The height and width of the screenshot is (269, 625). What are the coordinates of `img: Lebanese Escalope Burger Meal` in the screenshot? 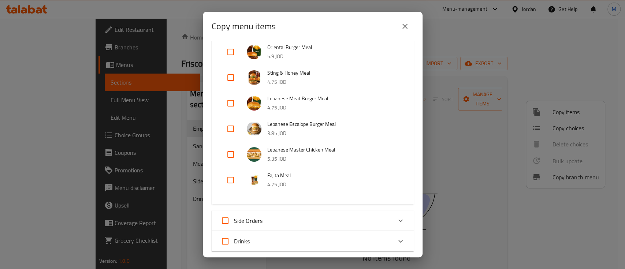 It's located at (254, 129).